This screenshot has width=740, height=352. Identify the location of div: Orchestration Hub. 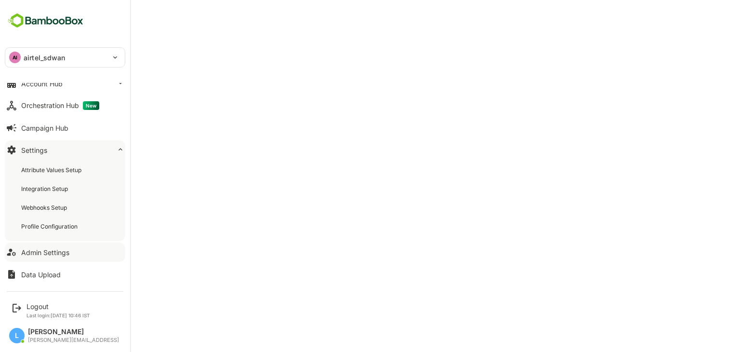
(60, 106).